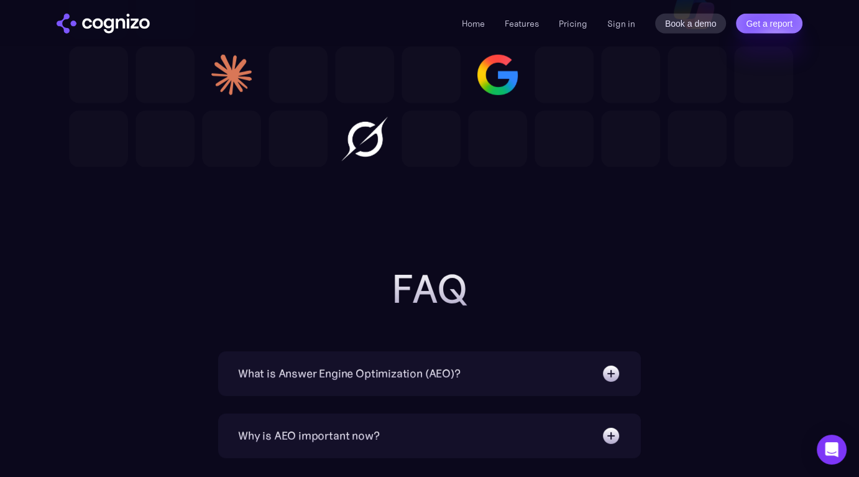 The image size is (859, 477). I want to click on a: Pricing, so click(573, 24).